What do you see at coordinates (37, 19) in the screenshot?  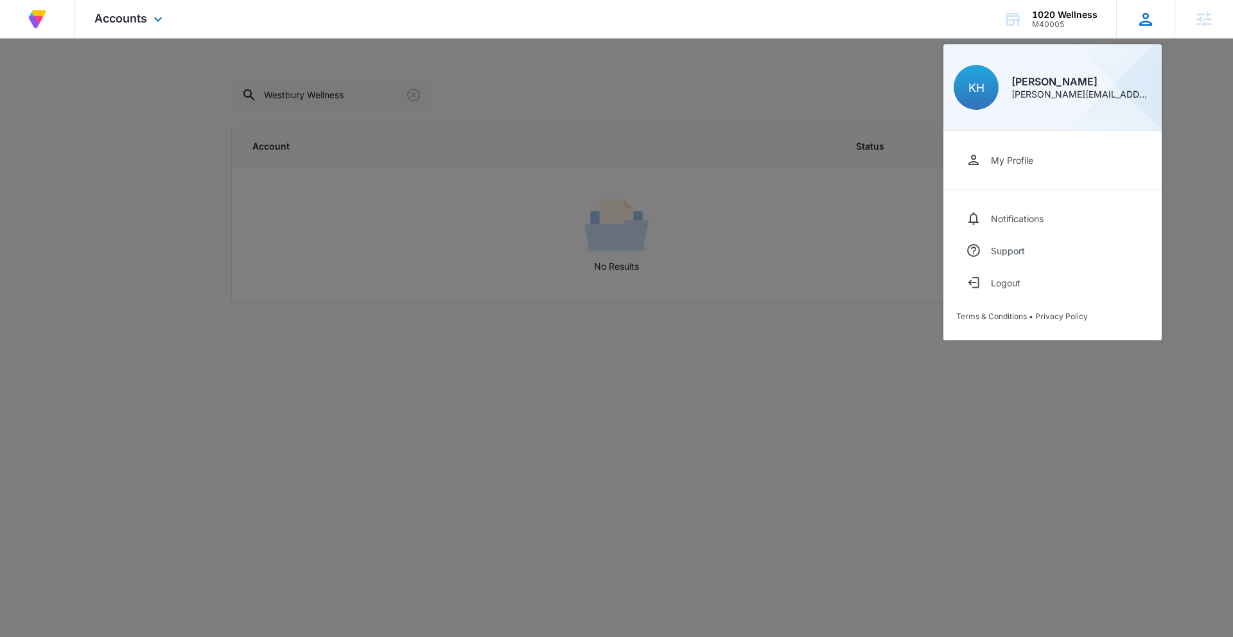 I see `img: Volusion` at bounding box center [37, 19].